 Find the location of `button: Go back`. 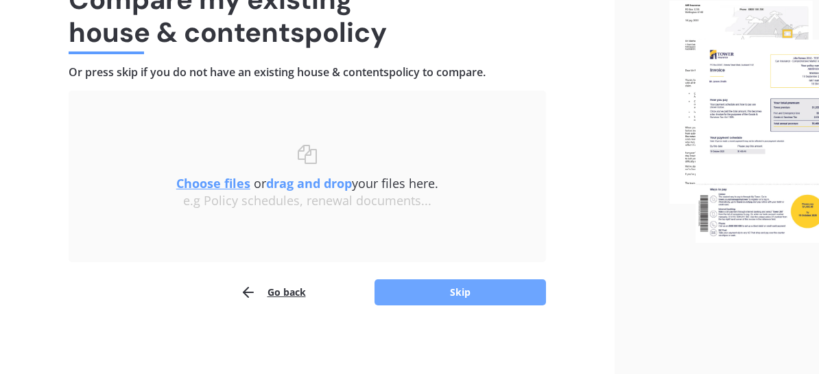

button: Go back is located at coordinates (273, 292).